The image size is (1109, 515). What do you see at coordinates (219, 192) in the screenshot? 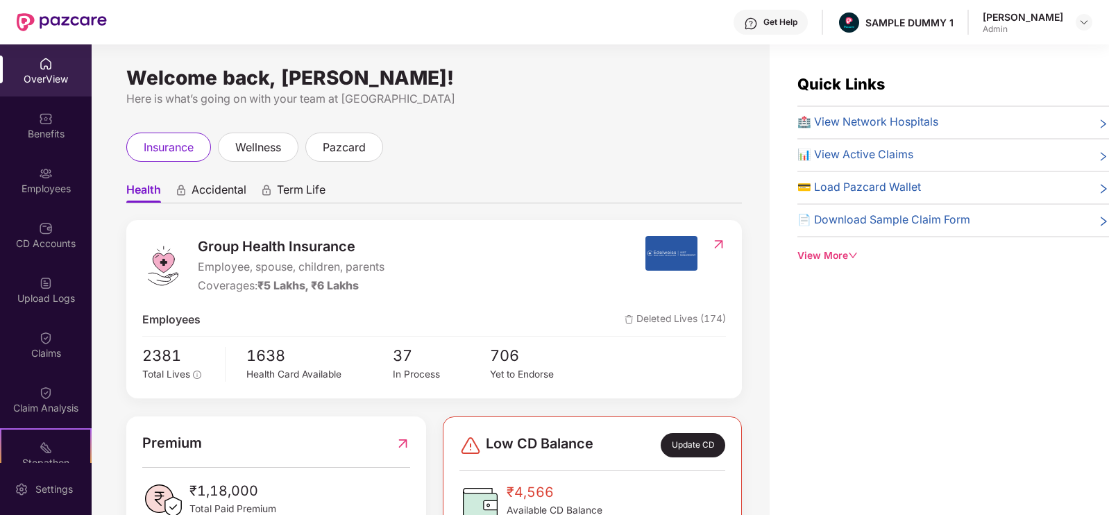
I see `span: Accidental` at bounding box center [219, 192].